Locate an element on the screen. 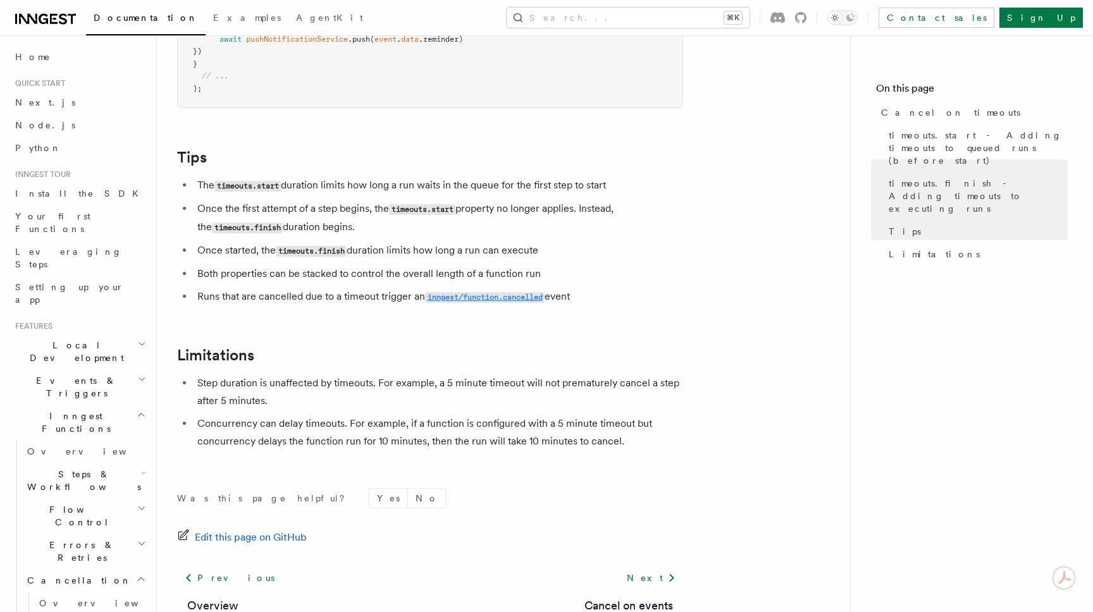  span: Inngest Functions is located at coordinates (73, 423).